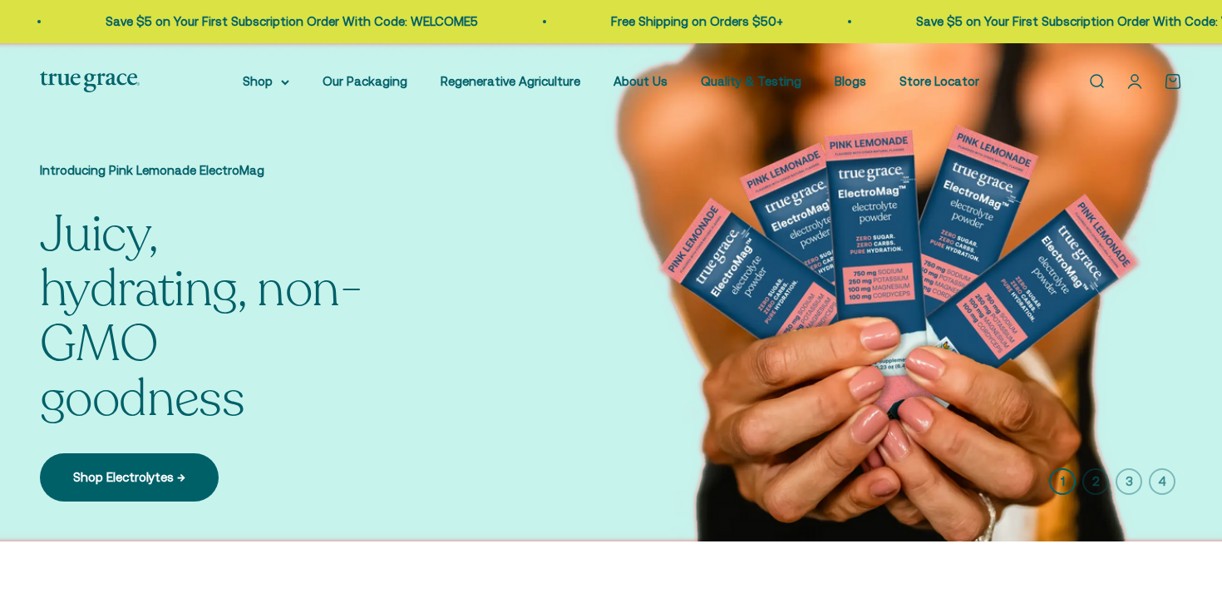  I want to click on a: Quality & Testing, so click(751, 81).